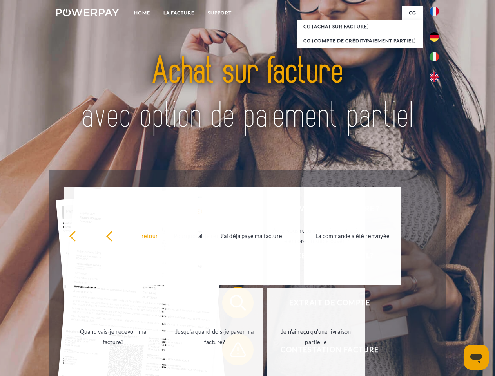 The image size is (495, 376). Describe the element at coordinates (413, 13) in the screenshot. I see `a: CG` at that location.